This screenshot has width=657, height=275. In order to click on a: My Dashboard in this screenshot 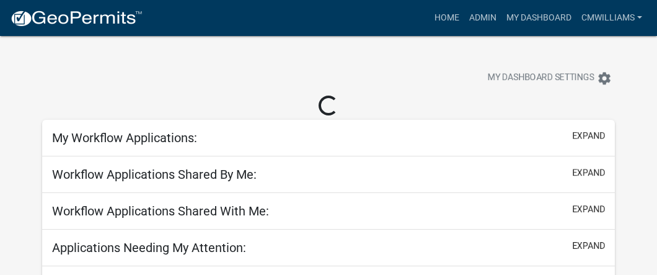, I will do `click(539, 18)`.